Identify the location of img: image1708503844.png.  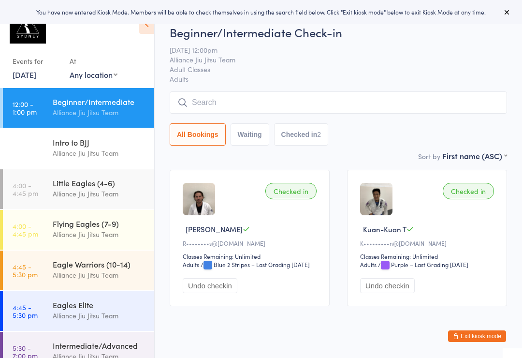
(376, 199).